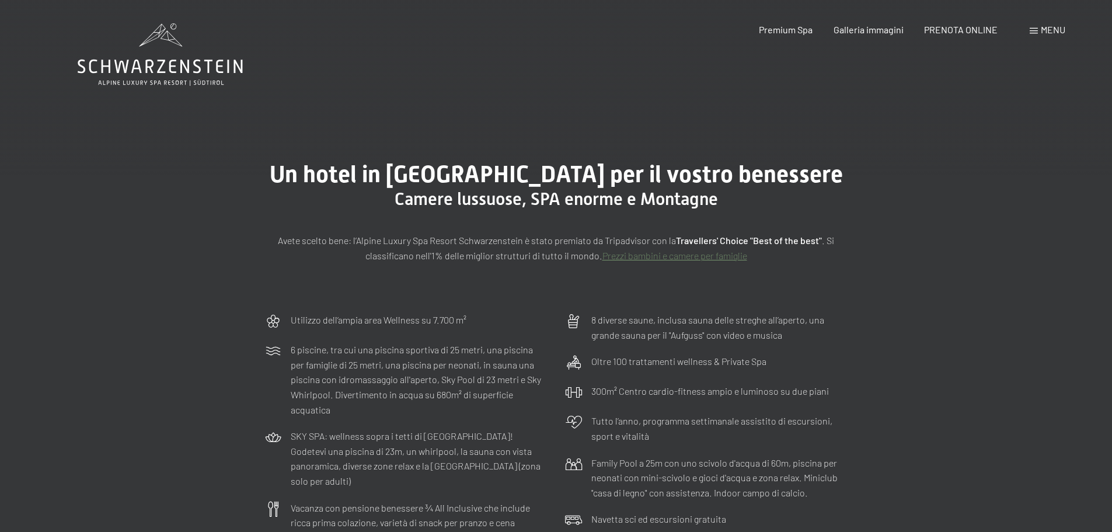 This screenshot has height=532, width=1112. Describe the element at coordinates (658, 519) in the screenshot. I see `p: Navetta sci ed escursioni gratuita` at that location.